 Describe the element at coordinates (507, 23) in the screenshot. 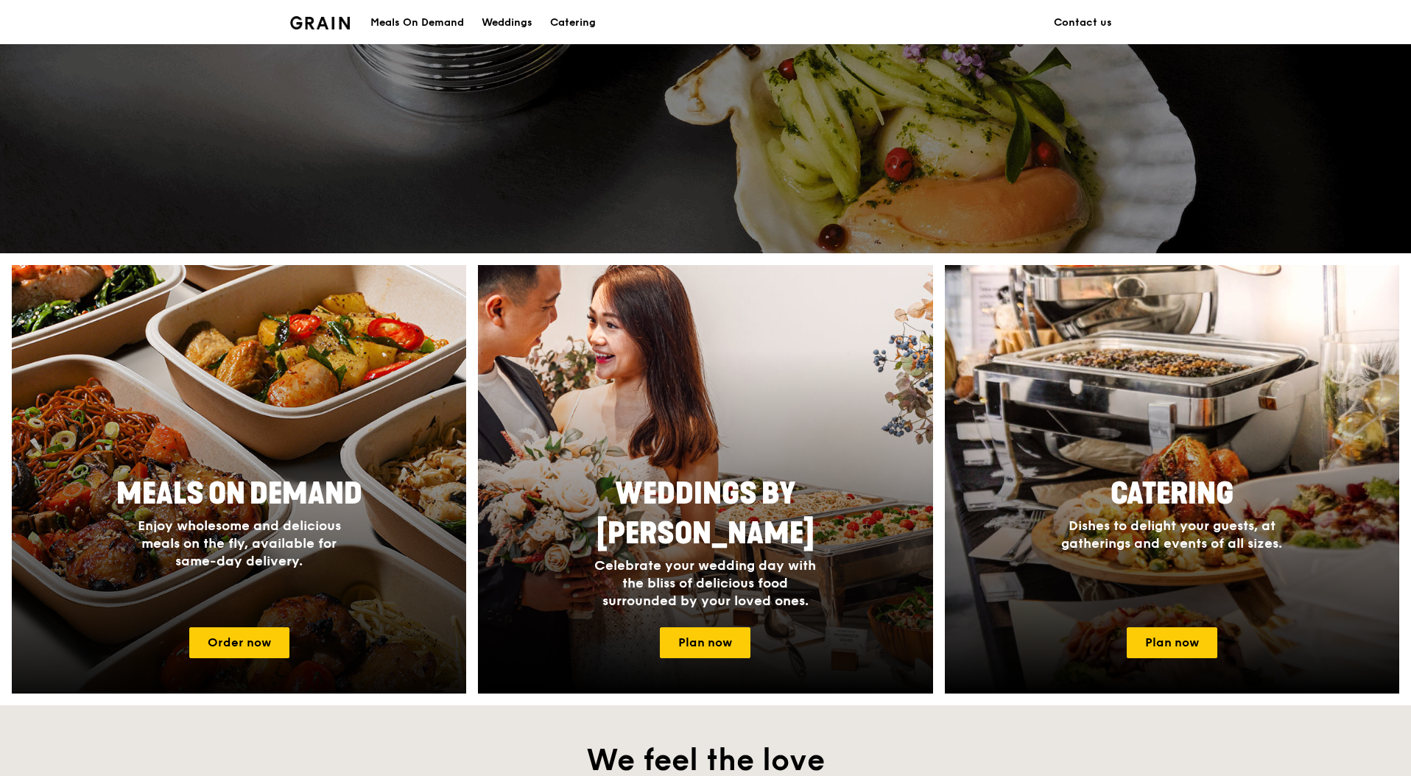

I see `a: Weddings` at that location.